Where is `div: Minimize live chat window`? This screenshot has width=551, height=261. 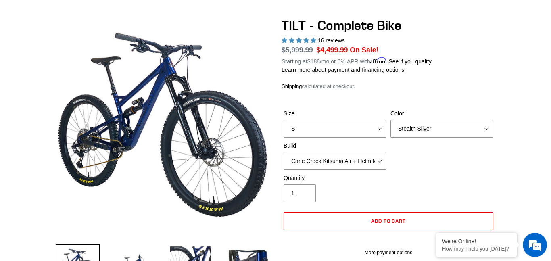
div: Minimize live chat window is located at coordinates (142, 14).